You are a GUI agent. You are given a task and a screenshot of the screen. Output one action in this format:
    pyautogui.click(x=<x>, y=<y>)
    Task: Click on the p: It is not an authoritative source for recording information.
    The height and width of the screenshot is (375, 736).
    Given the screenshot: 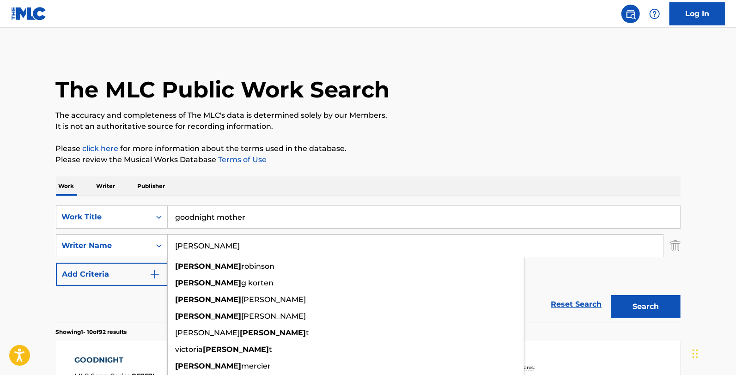 What is the action you would take?
    pyautogui.click(x=368, y=127)
    